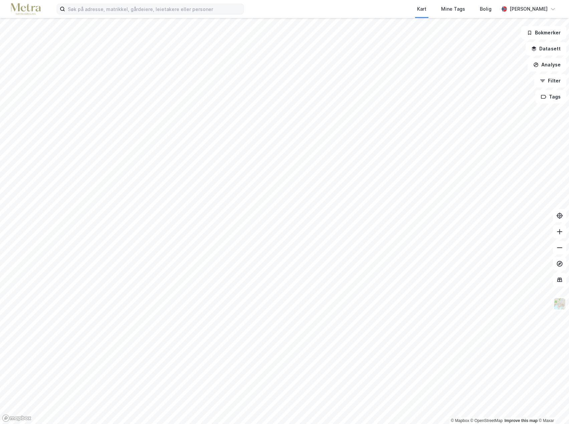 This screenshot has width=569, height=424. What do you see at coordinates (487, 421) in the screenshot?
I see `a: OpenStreetMap` at bounding box center [487, 421].